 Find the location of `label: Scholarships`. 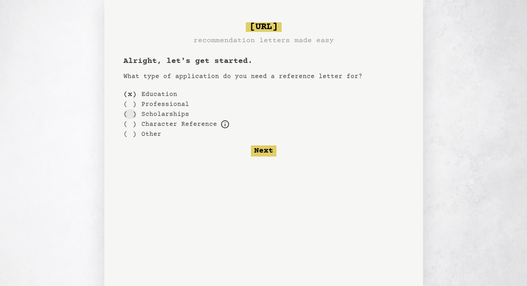

label: Scholarships is located at coordinates (165, 114).